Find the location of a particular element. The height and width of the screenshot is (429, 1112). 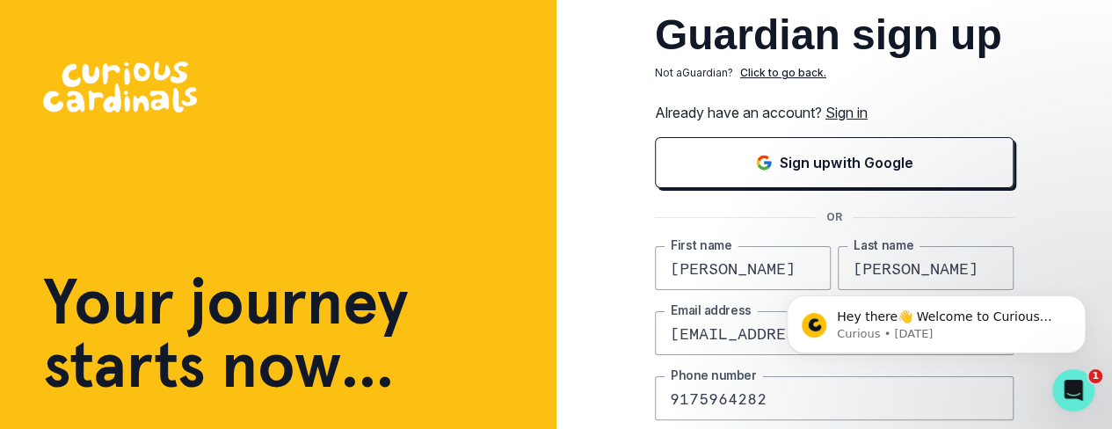

h1: Your journey starts now... is located at coordinates (226, 333).